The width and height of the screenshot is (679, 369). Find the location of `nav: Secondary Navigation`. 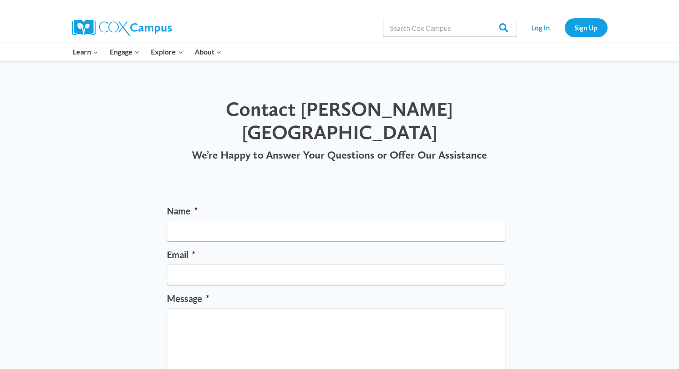

nav: Secondary Navigation is located at coordinates (564, 27).